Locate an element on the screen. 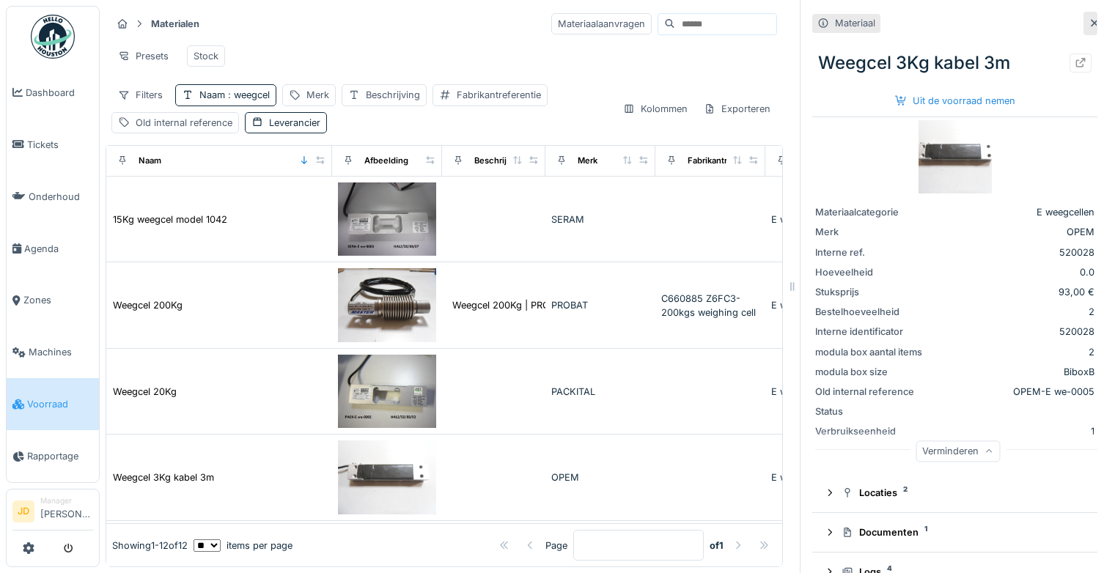 Image resolution: width=1115 pixels, height=573 pixels. strong: Materialen is located at coordinates (175, 23).